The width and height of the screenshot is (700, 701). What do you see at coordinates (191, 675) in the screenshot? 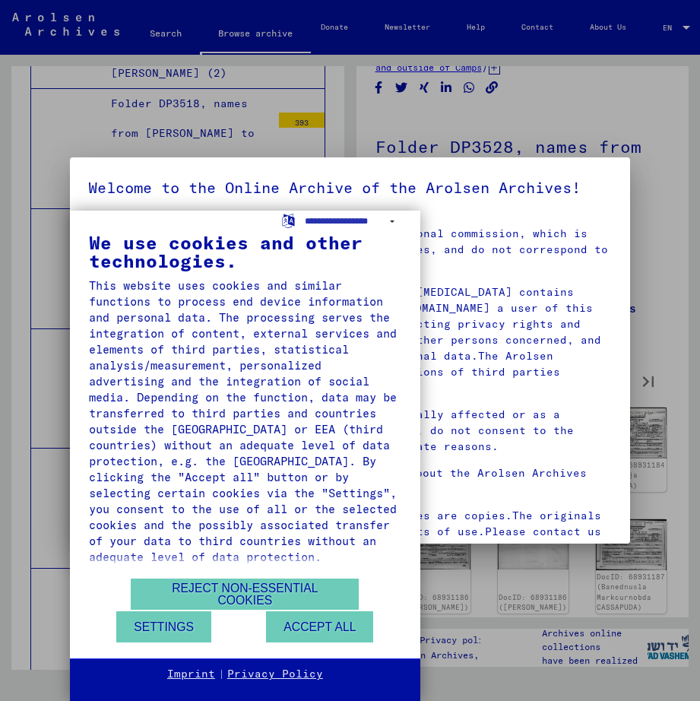
I see `a: Imprint` at bounding box center [191, 675].